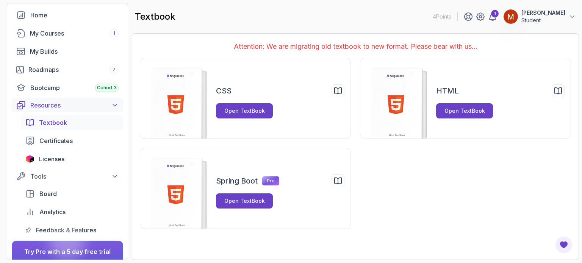  I want to click on a: certificates, so click(72, 141).